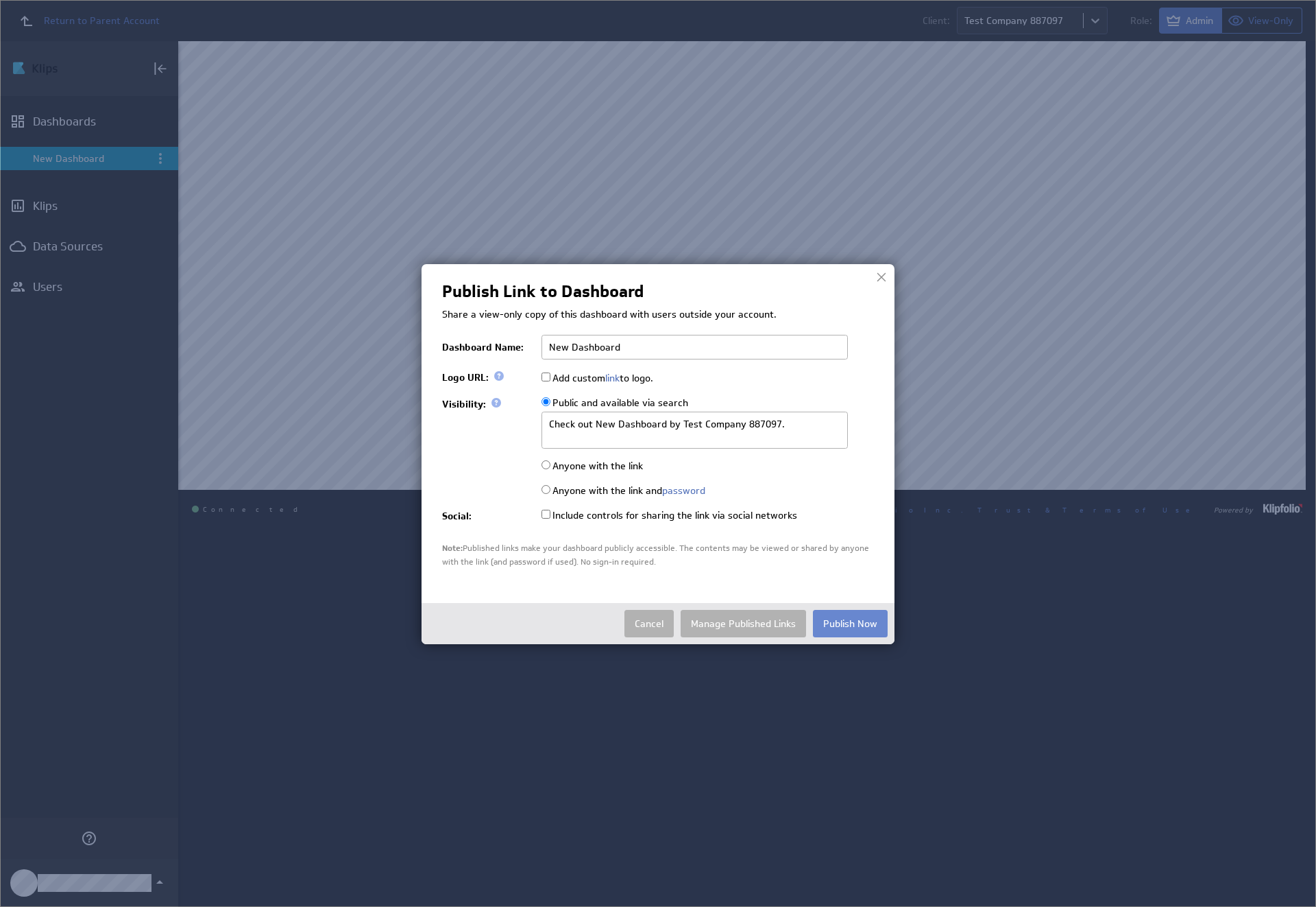 The image size is (1316, 907). What do you see at coordinates (615, 403) in the screenshot?
I see `label: Public and available via search` at bounding box center [615, 403].